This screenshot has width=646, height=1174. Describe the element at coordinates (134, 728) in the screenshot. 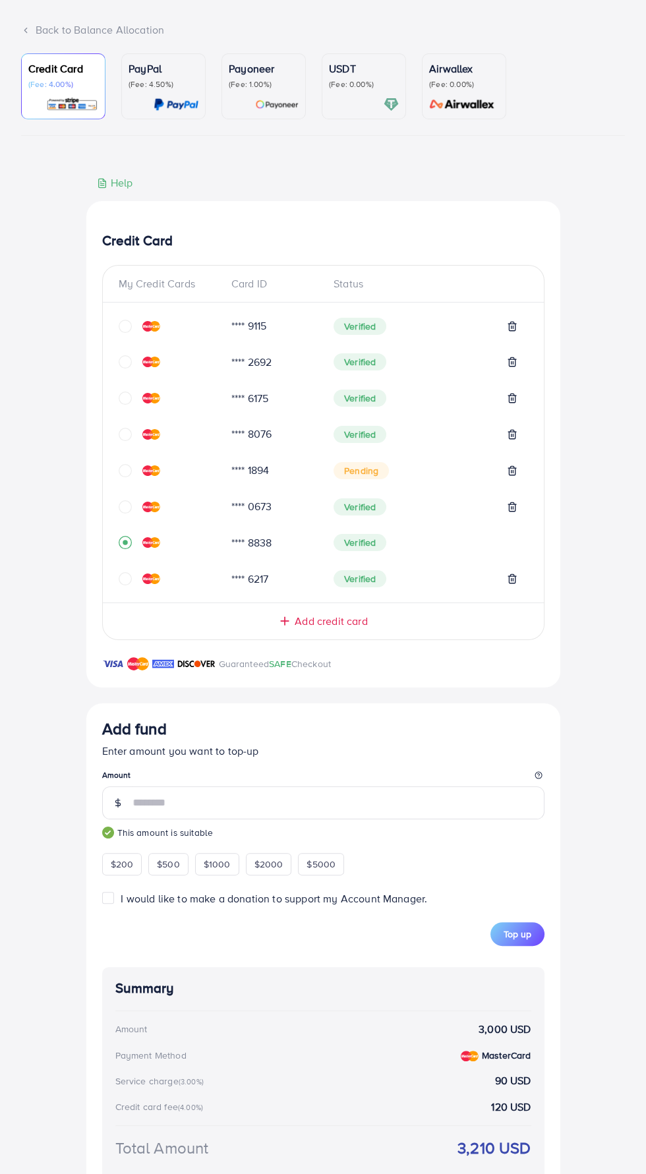

I see `h3: Add fund` at that location.